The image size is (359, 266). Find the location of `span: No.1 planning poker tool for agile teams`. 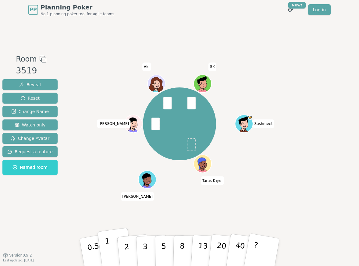

span: No.1 planning poker tool for agile teams is located at coordinates (77, 14).